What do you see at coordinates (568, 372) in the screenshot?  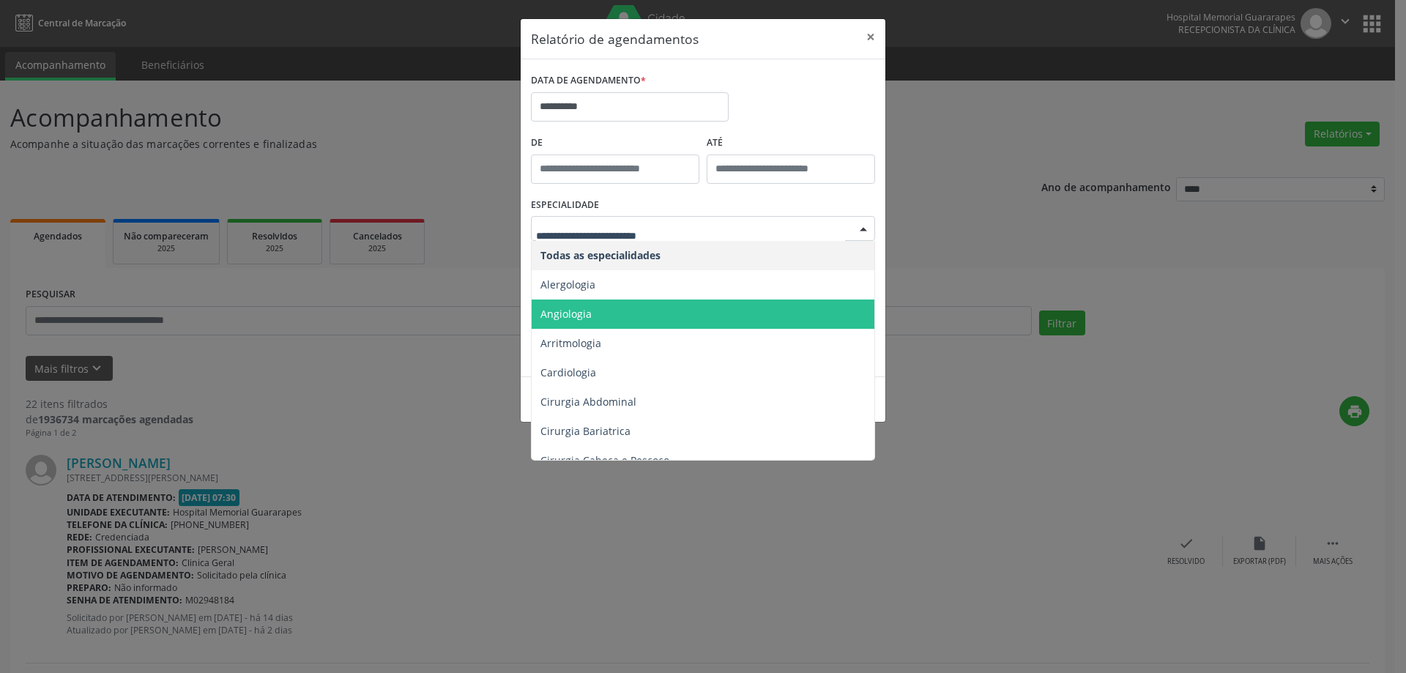 I see `span: Cardiologia` at bounding box center [568, 372].